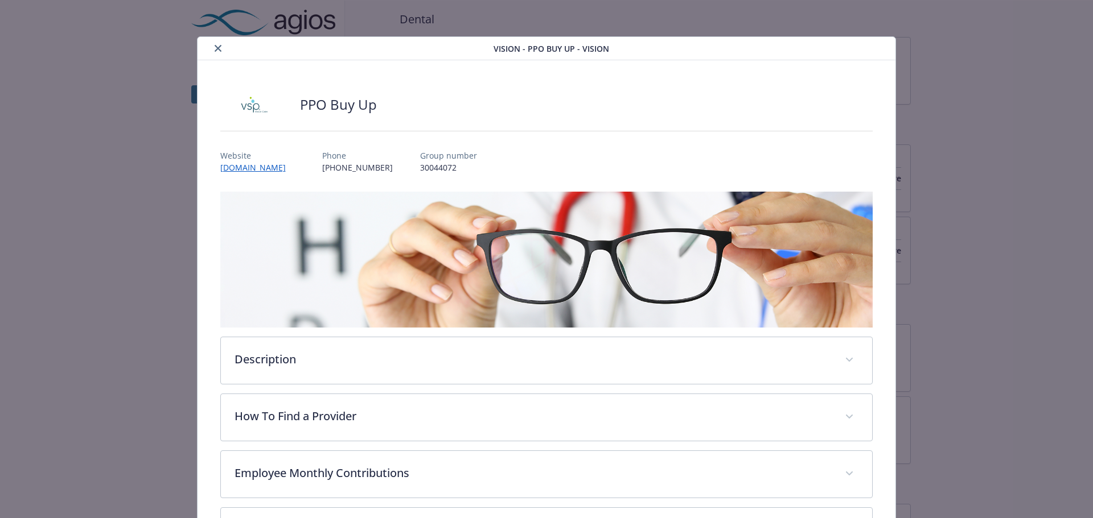  Describe the element at coordinates (546, 259) in the screenshot. I see `img: banner` at that location.